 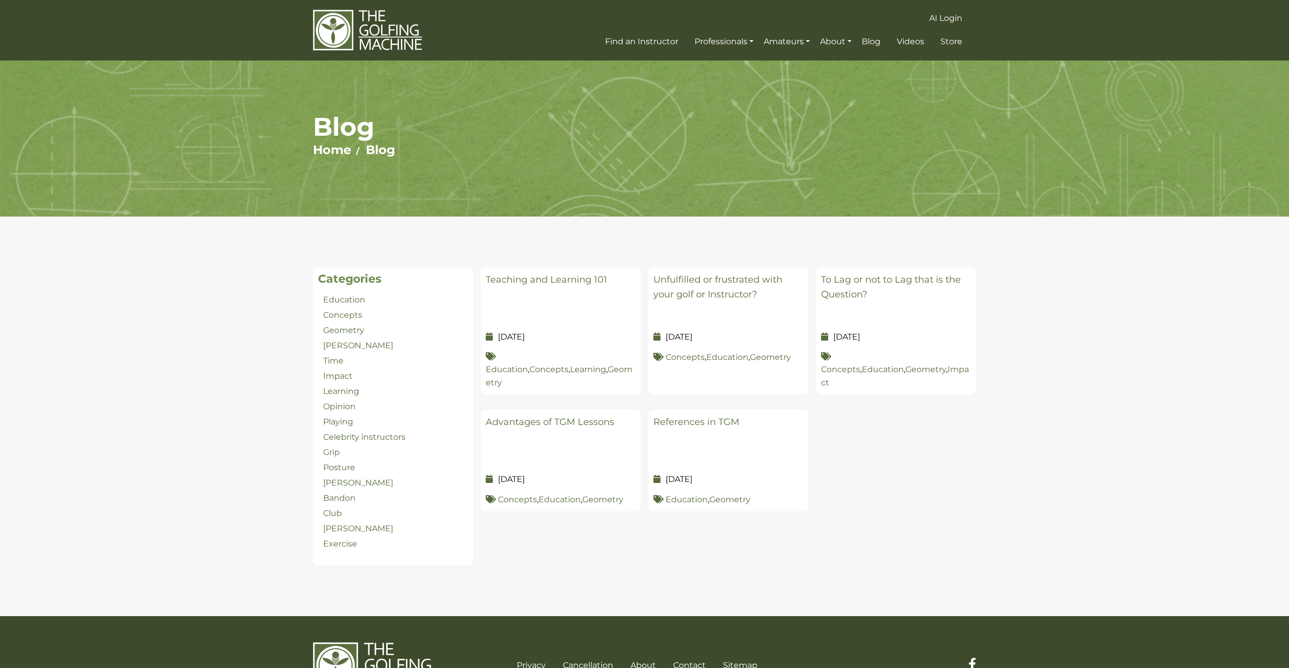 What do you see at coordinates (787, 42) in the screenshot?
I see `a: Amateurs` at bounding box center [787, 42].